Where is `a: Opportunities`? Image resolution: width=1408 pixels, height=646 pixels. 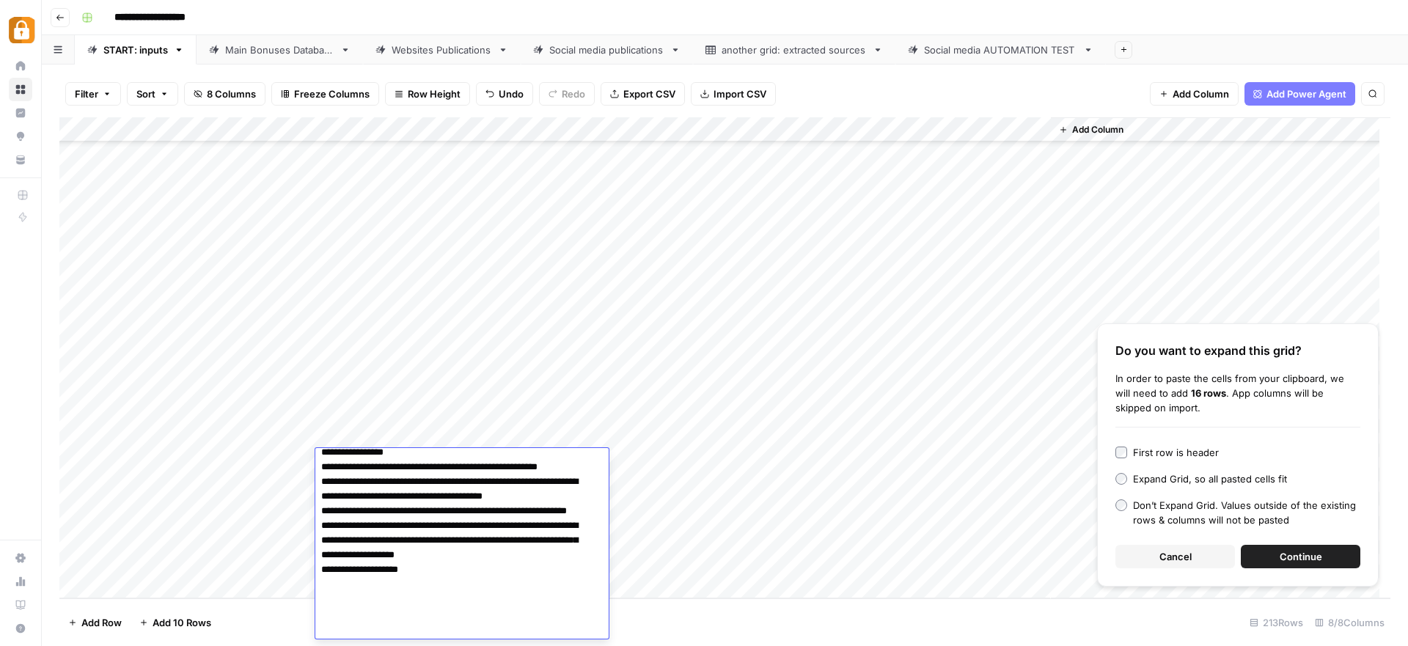
a: Opportunities is located at coordinates (21, 136).